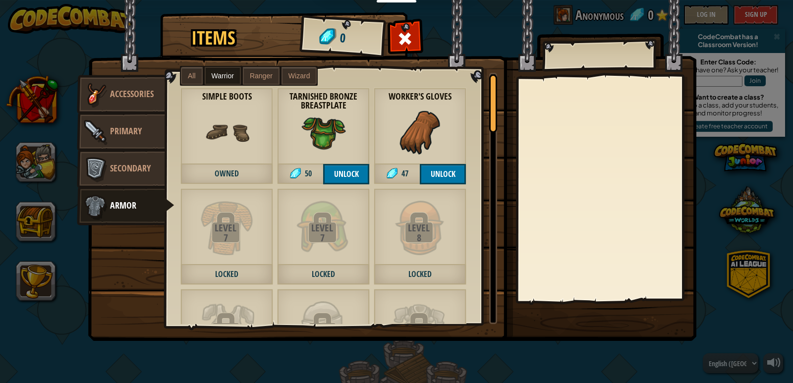 Image resolution: width=793 pixels, height=383 pixels. I want to click on a: Primary, so click(121, 132).